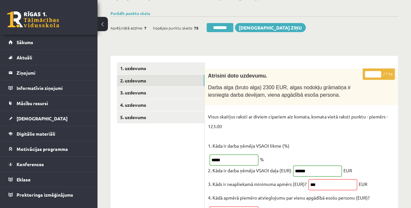  I want to click on span: Konferences, so click(30, 164).